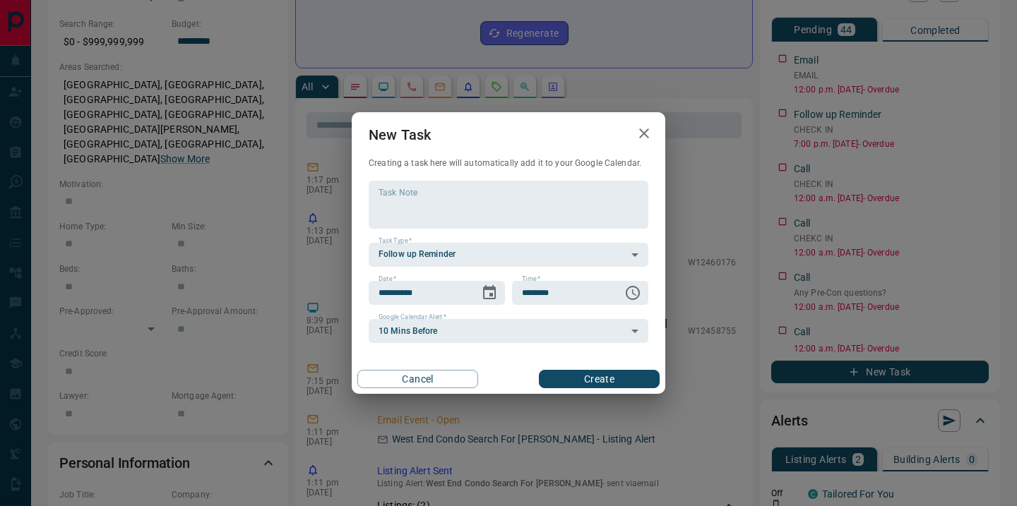 This screenshot has height=506, width=1017. What do you see at coordinates (417, 379) in the screenshot?
I see `button: Cancel` at bounding box center [417, 379].